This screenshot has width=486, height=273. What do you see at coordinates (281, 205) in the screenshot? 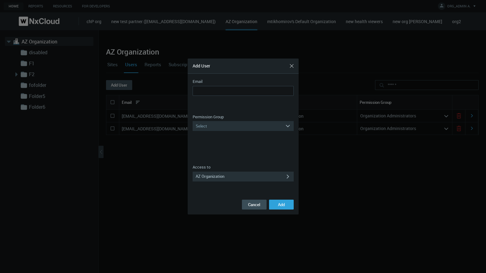
I see `button: Add` at bounding box center [281, 205].